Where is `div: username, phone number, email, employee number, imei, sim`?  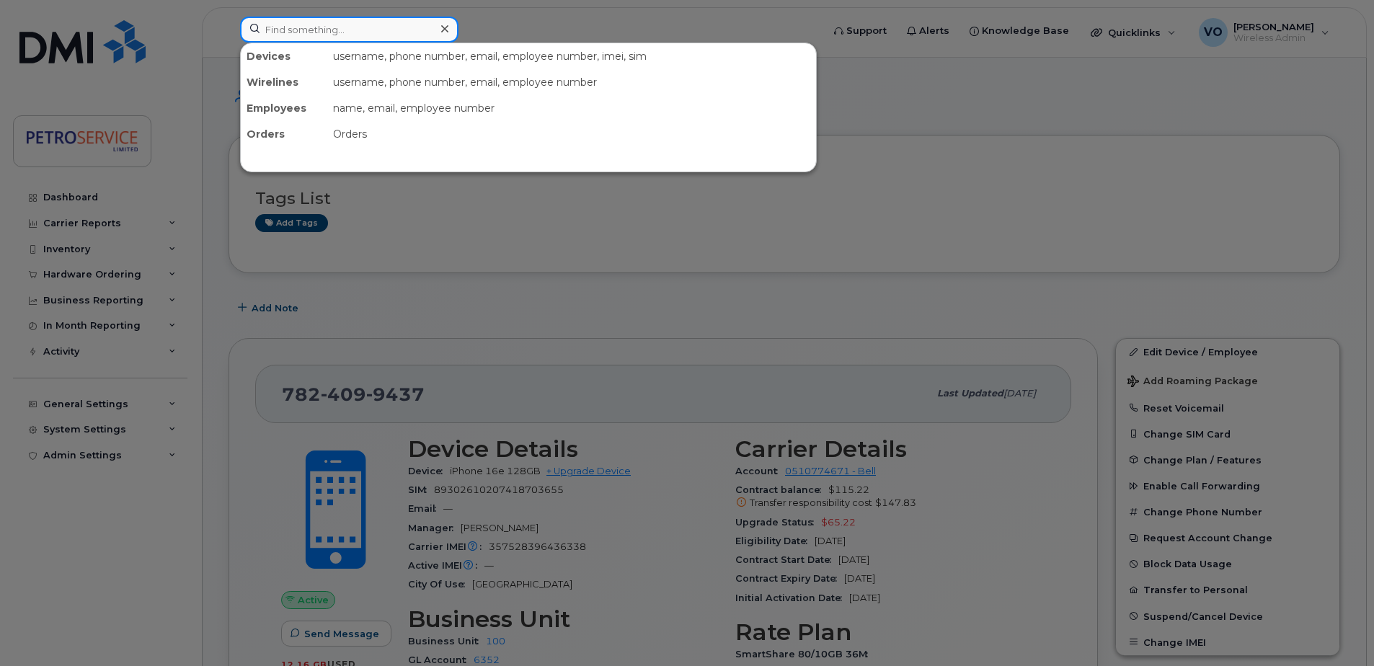
div: username, phone number, email, employee number, imei, sim is located at coordinates (572, 56).